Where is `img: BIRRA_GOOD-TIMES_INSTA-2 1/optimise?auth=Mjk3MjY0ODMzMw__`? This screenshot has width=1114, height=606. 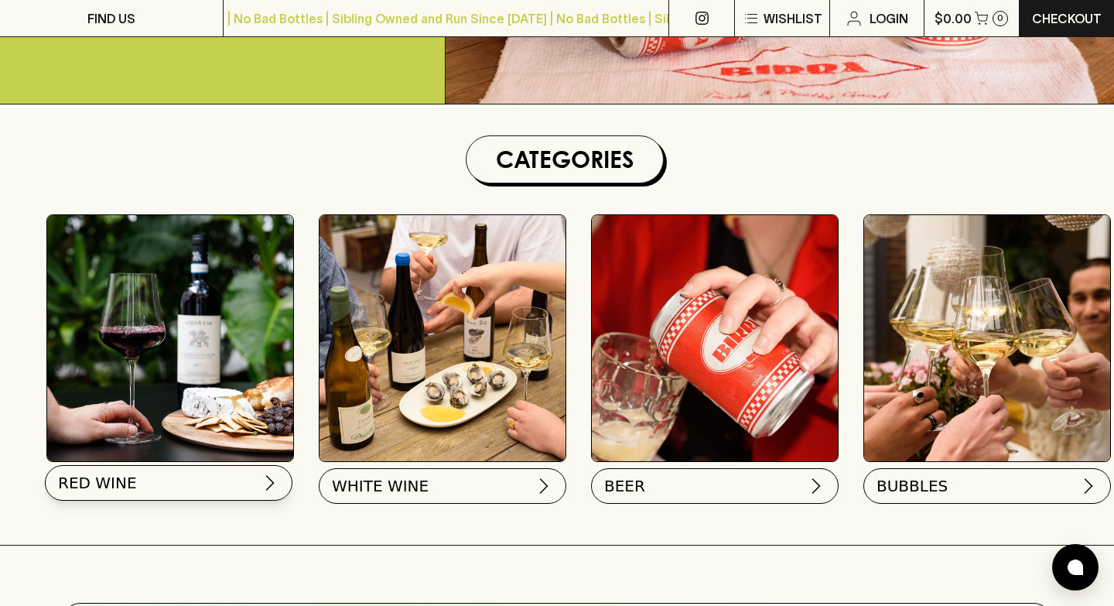
img: BIRRA_GOOD-TIMES_INSTA-2 1/optimise?auth=Mjk3MjY0ODMzMw__ is located at coordinates (715, 338).